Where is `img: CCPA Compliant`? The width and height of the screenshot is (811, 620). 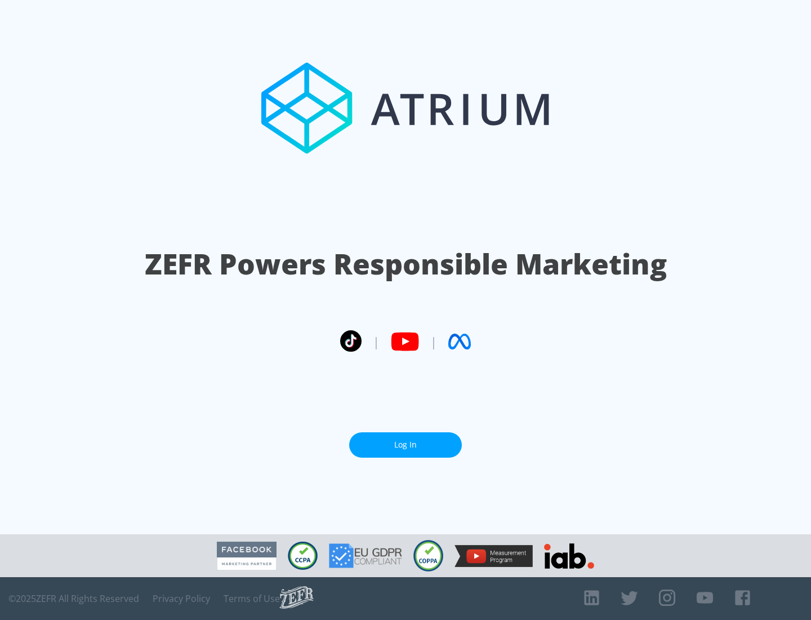
img: CCPA Compliant is located at coordinates (303, 556).